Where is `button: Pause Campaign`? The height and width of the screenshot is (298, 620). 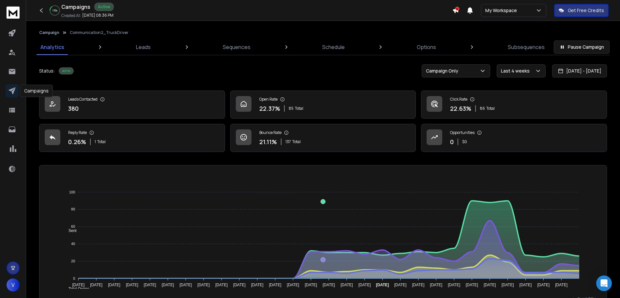 button: Pause Campaign is located at coordinates (582, 47).